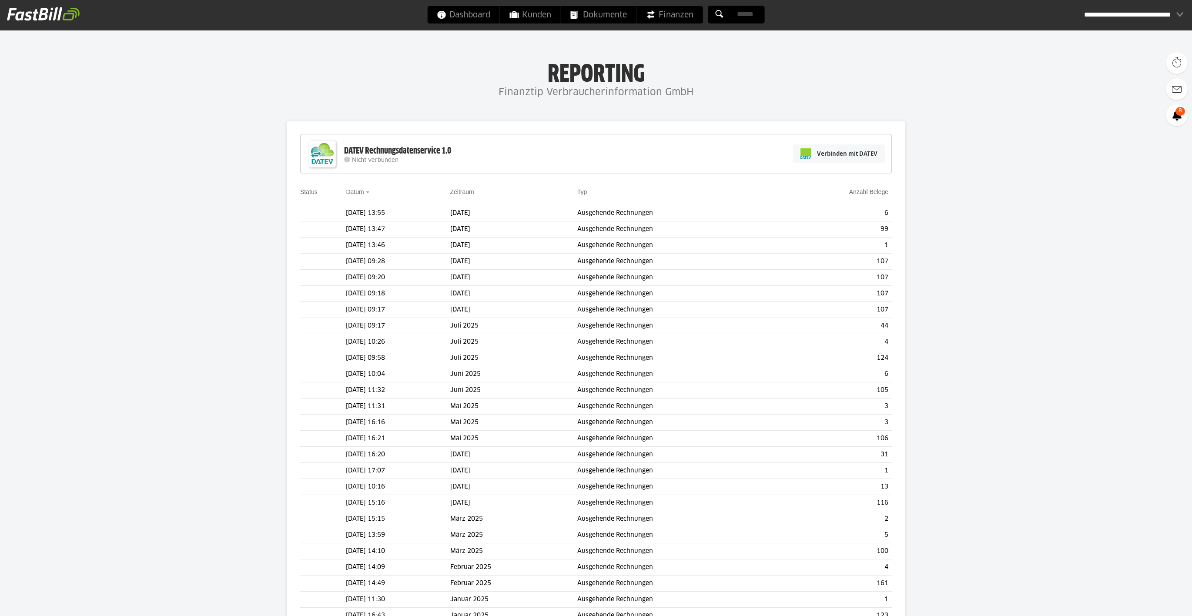  Describe the element at coordinates (835, 358) in the screenshot. I see `td: 124` at that location.